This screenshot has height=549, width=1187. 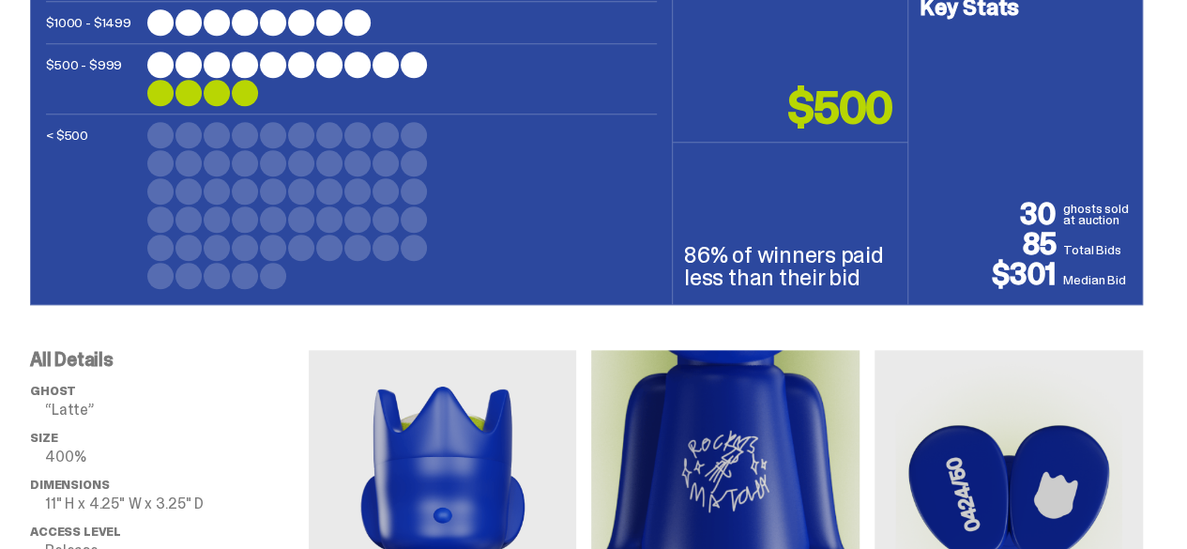 I want to click on p: Median Bid, so click(x=1097, y=280).